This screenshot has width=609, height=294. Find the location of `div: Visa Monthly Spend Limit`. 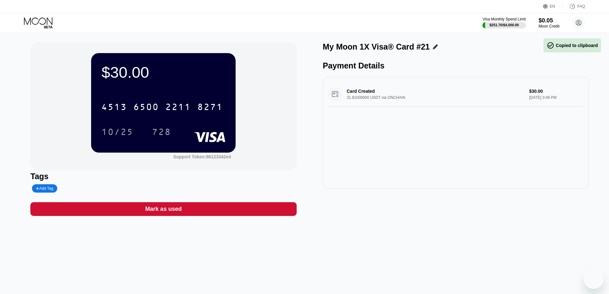

div: Visa Monthly Spend Limit is located at coordinates (504, 19).